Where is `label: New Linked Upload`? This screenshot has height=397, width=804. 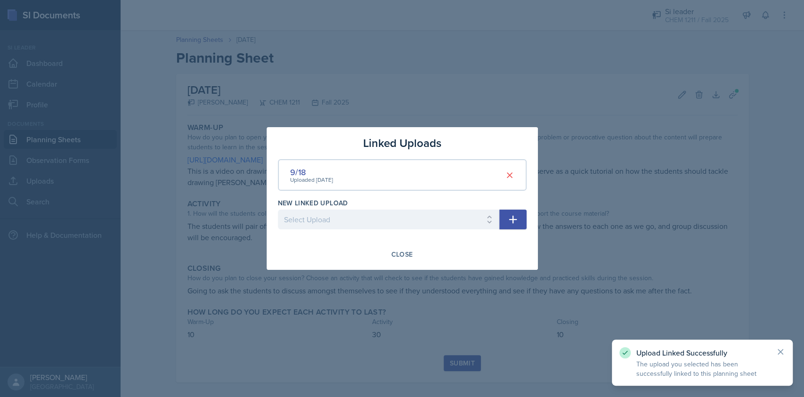 label: New Linked Upload is located at coordinates (313, 203).